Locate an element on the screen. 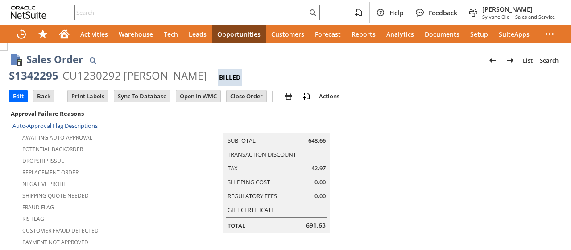 The height and width of the screenshot is (250, 571). div: More menus is located at coordinates (550, 34).